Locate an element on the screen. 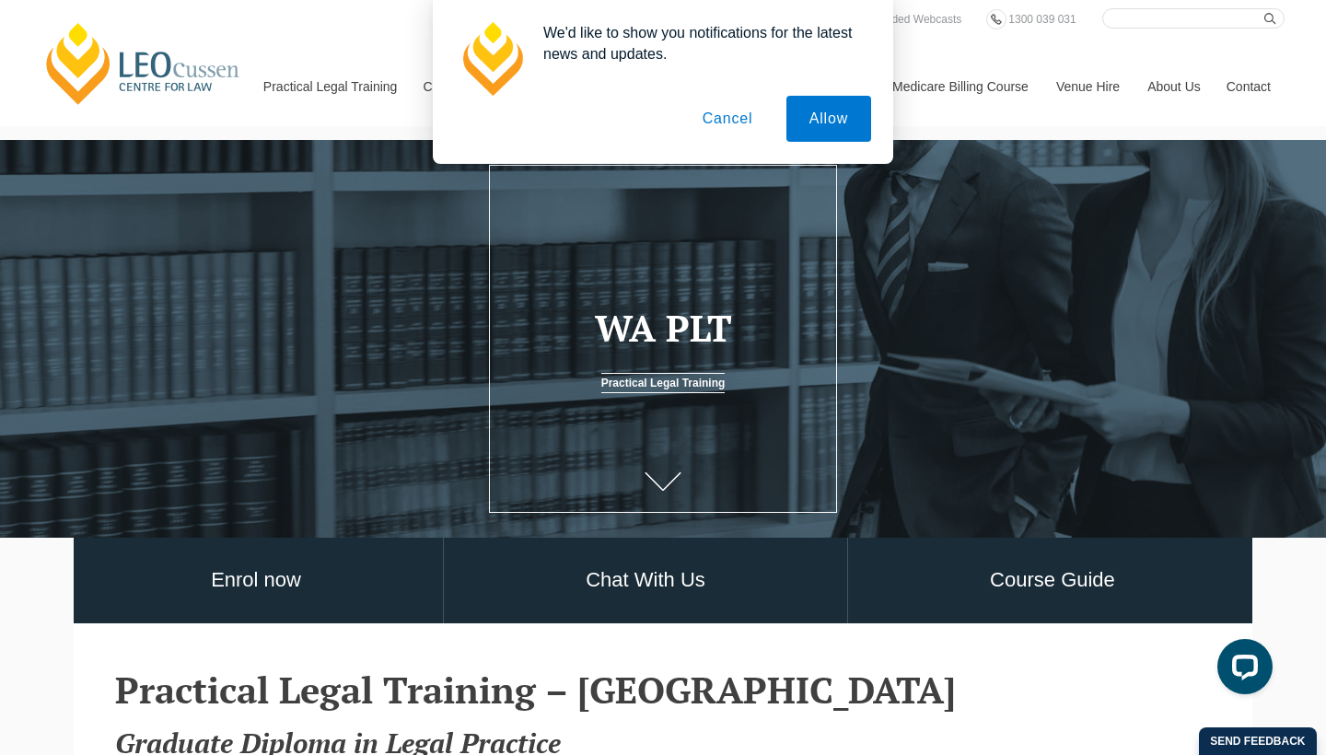 This screenshot has height=755, width=1326. a: Course Guide is located at coordinates (1053, 580).